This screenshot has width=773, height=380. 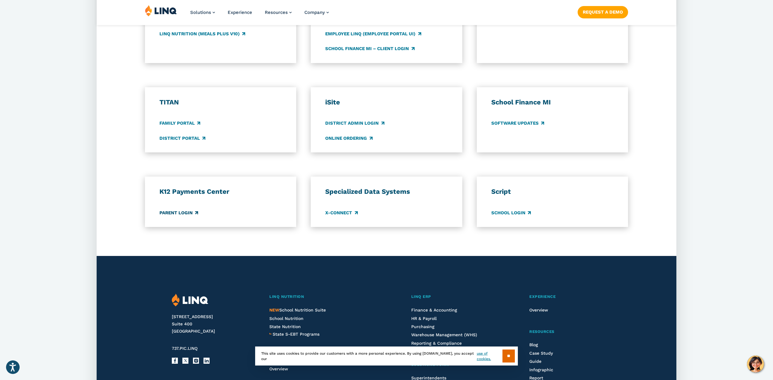 I want to click on a: Parent Login, so click(x=179, y=213).